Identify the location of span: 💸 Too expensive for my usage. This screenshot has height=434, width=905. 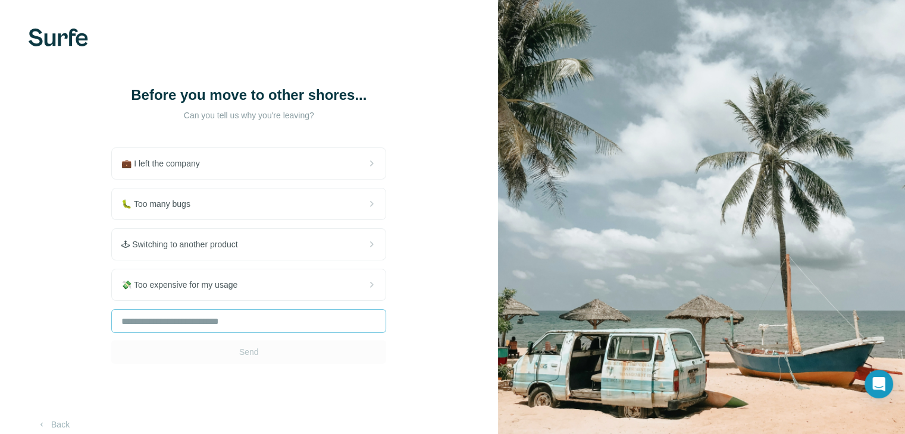
(184, 285).